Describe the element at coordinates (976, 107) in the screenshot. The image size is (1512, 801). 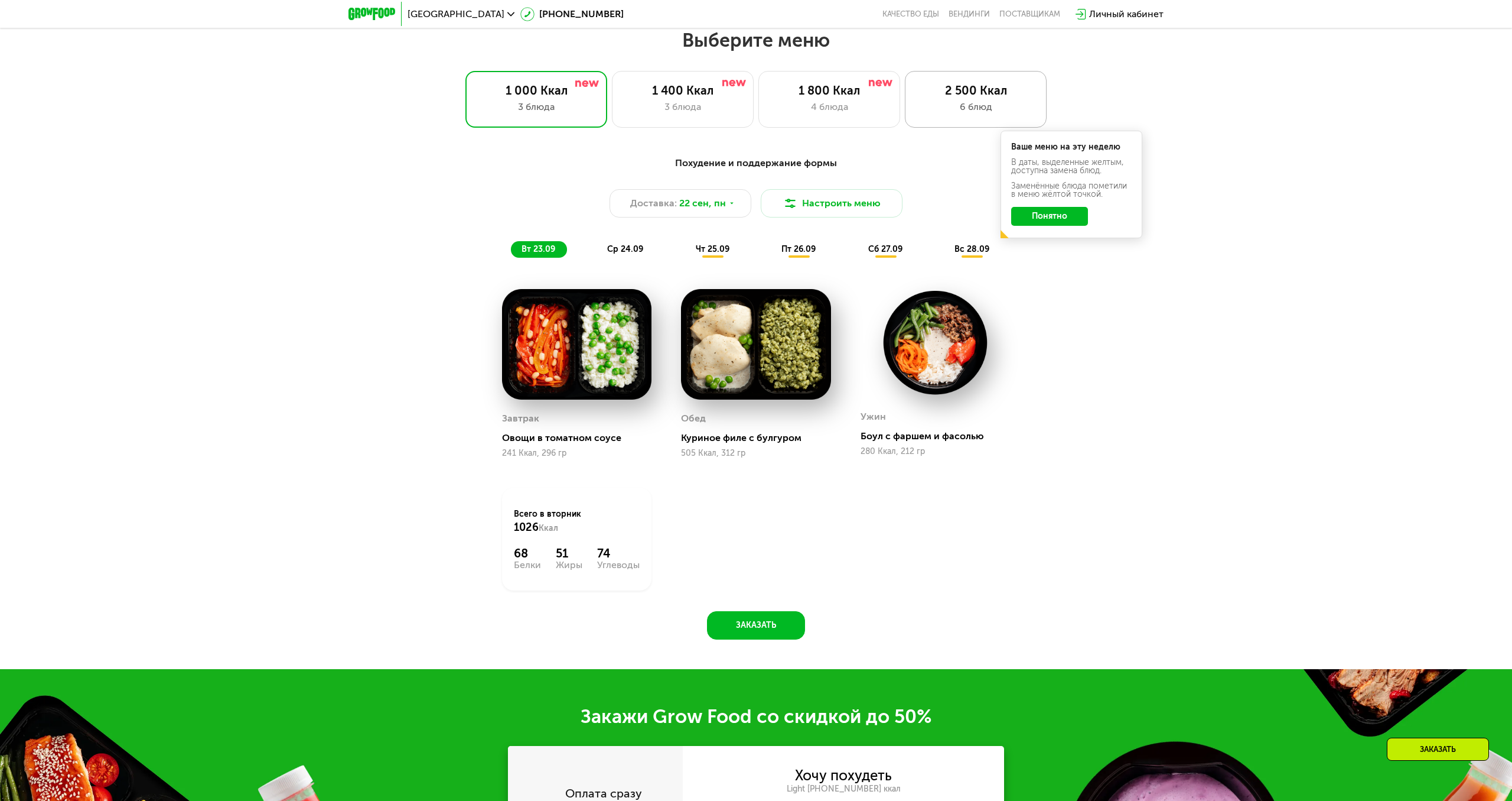
I see `div: 6 блюд` at that location.